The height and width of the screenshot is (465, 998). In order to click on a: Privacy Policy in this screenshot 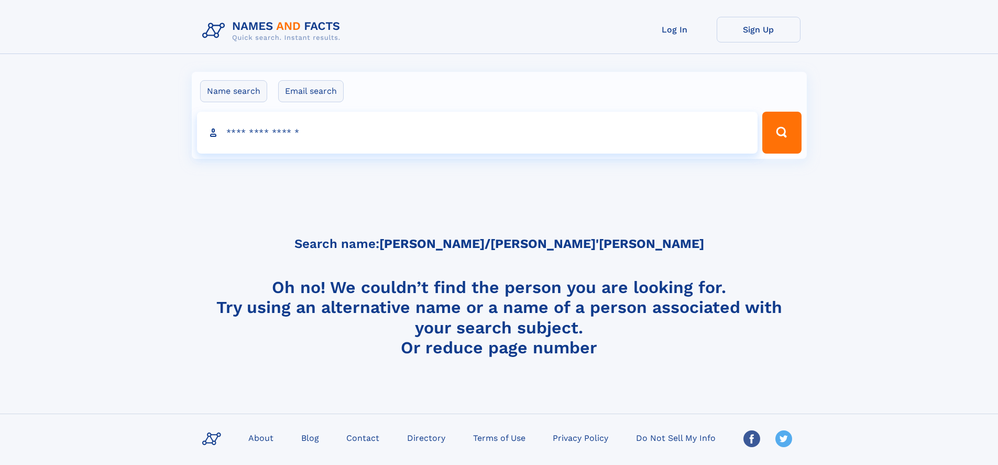, I will do `click(580, 437)`.